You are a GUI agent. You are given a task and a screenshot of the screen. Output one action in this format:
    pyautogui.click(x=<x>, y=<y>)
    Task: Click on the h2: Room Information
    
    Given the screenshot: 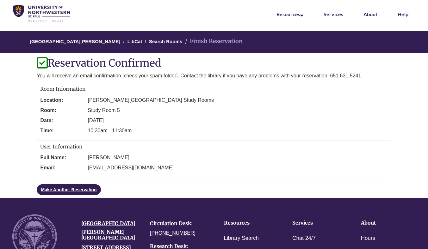 What is the action you would take?
    pyautogui.click(x=214, y=89)
    